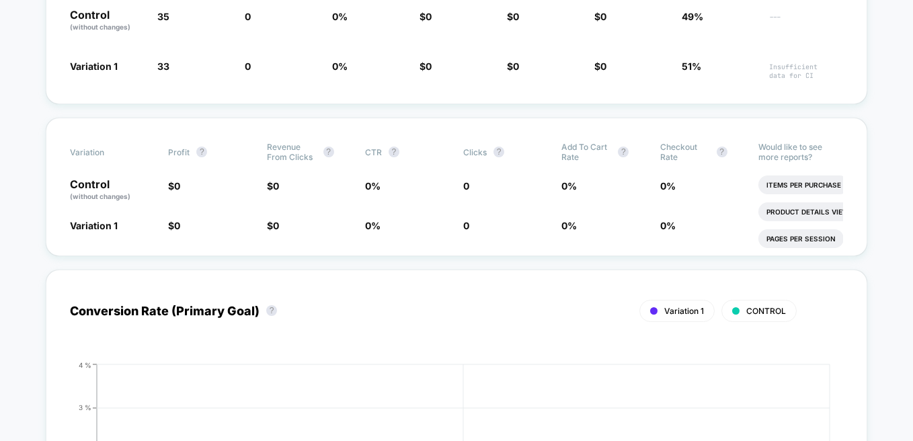 The image size is (913, 441). Describe the element at coordinates (801, 152) in the screenshot. I see `p: Would like to see more reports?` at that location.